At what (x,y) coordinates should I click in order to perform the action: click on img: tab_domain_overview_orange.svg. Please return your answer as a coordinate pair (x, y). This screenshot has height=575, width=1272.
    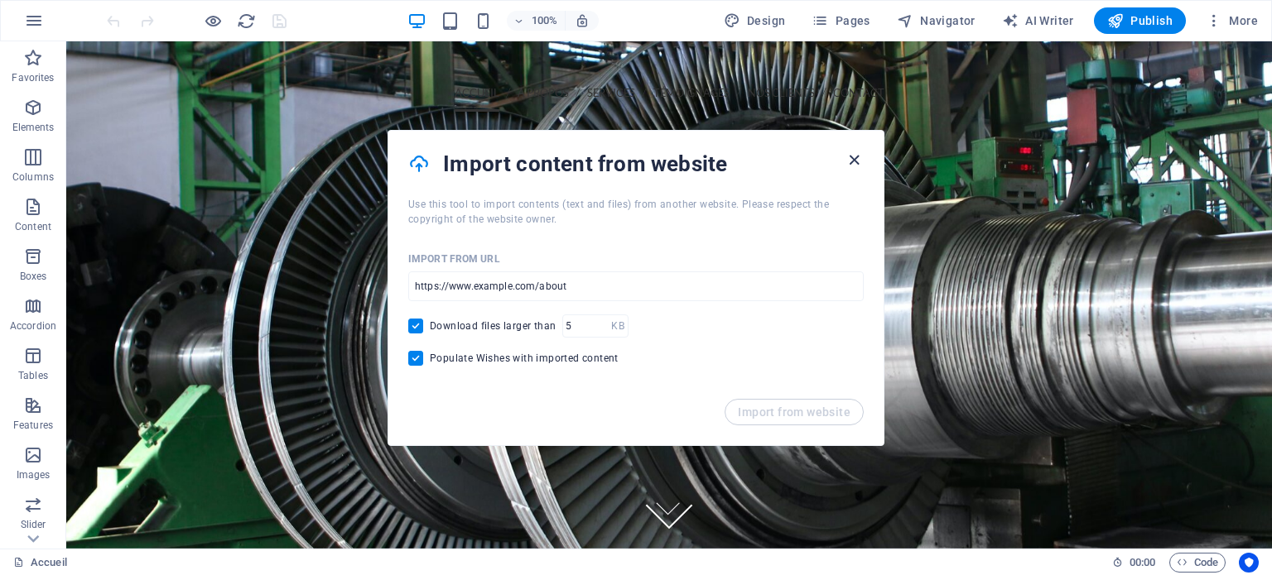
    Looking at the image, I should click on (74, 103).